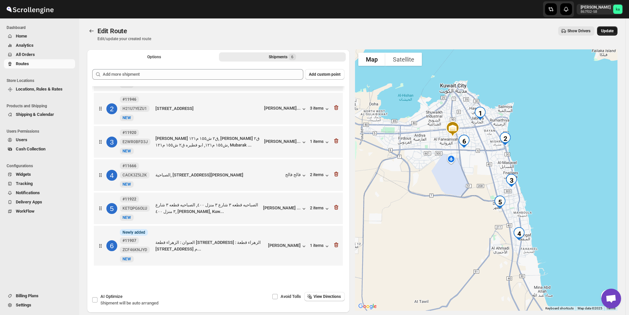 The width and height of the screenshot is (629, 315). What do you see at coordinates (28, 193) in the screenshot?
I see `span: Notifications` at bounding box center [28, 193].